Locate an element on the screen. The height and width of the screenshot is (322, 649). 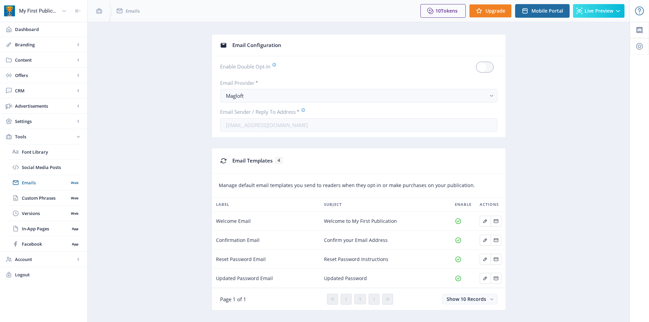
div: Manage default email templates you send to readers when they opt-in or make purchases on your pub... is located at coordinates (359, 185).